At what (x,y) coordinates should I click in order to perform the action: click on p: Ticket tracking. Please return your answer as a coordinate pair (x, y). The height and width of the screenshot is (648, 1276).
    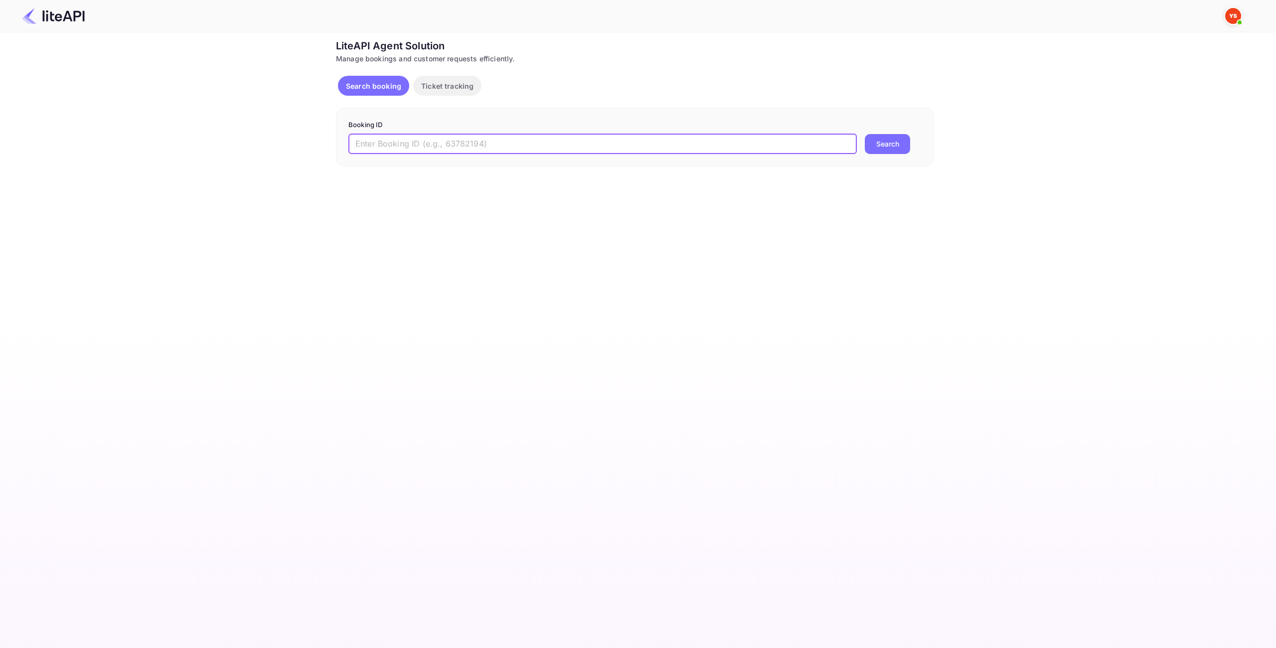
    Looking at the image, I should click on (447, 86).